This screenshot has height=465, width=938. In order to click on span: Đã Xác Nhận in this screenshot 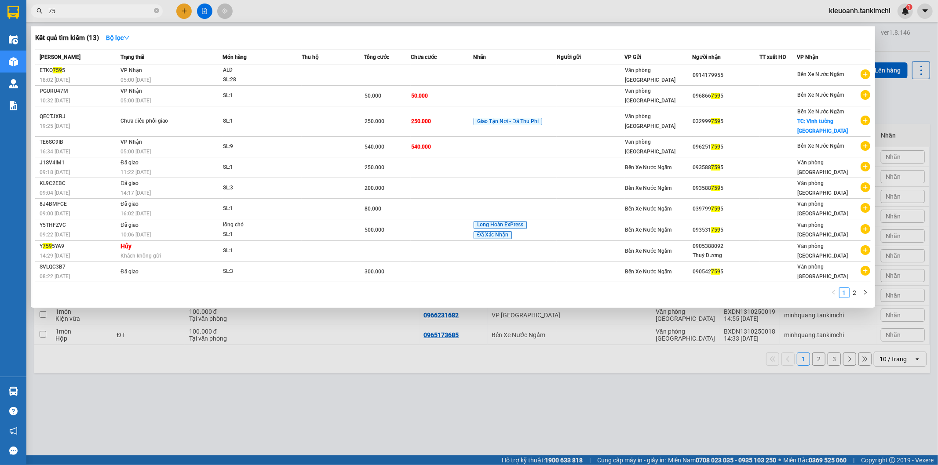, I will do `click(493, 235)`.